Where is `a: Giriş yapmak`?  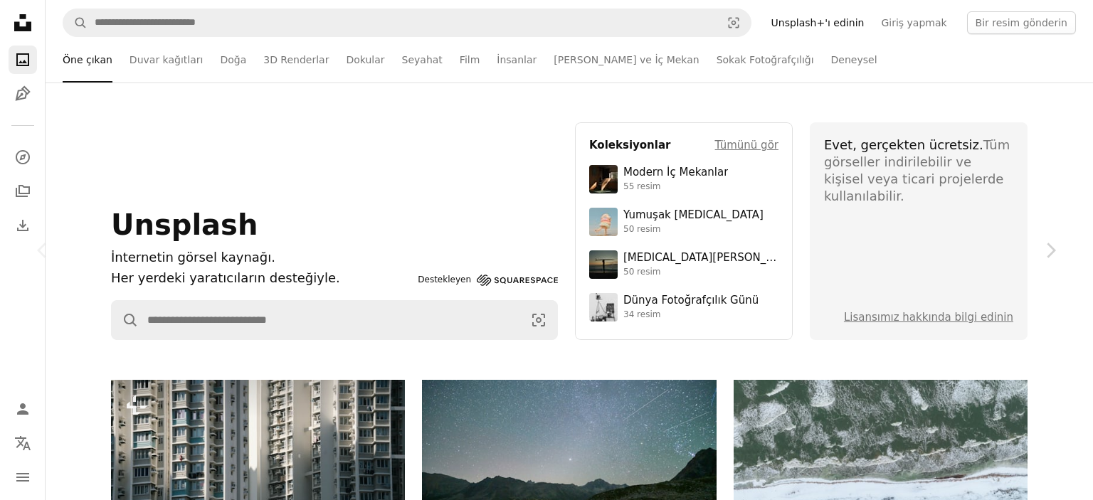 a: Giriş yapmak is located at coordinates (914, 23).